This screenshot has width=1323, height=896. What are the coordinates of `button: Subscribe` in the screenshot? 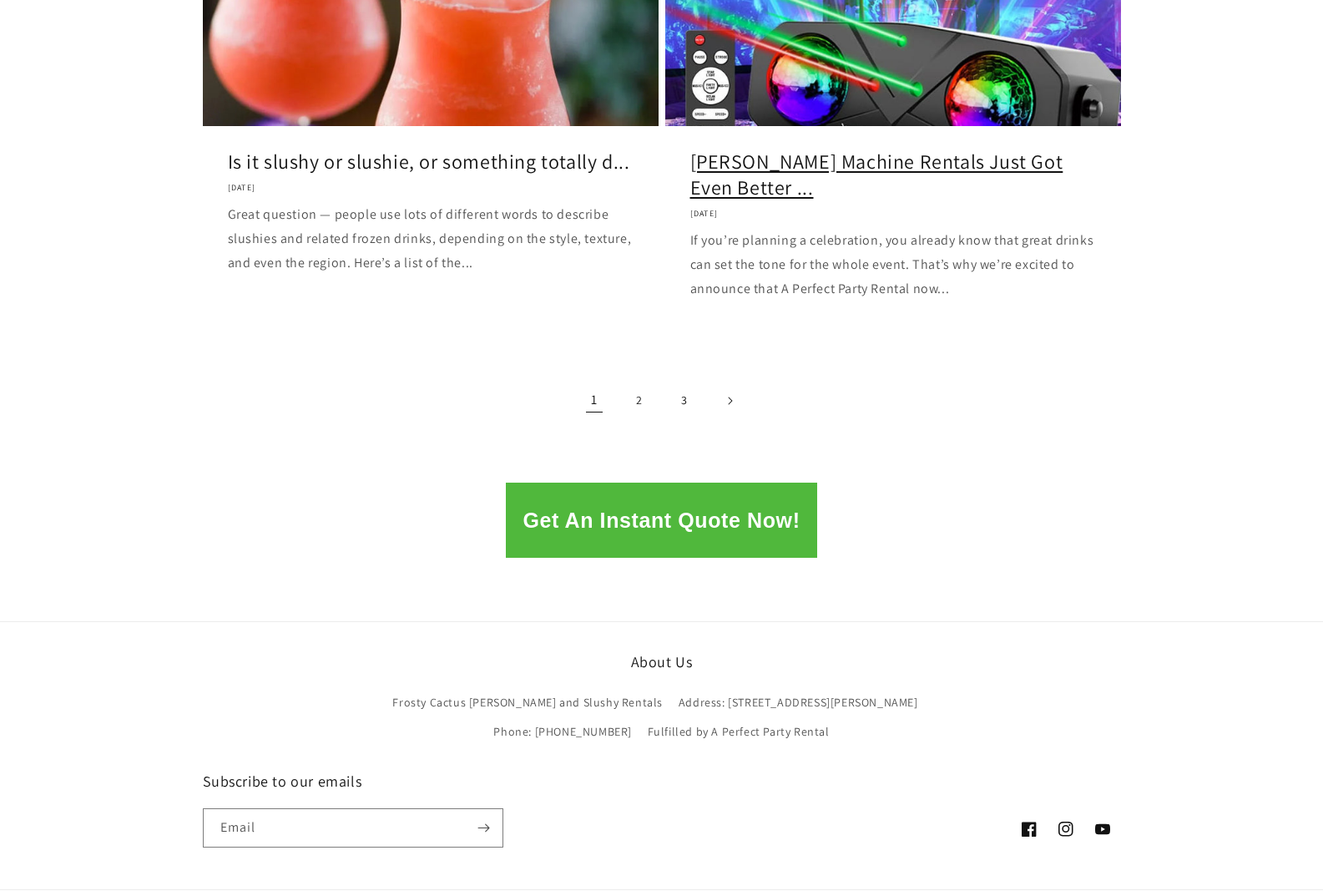 It's located at (484, 827).